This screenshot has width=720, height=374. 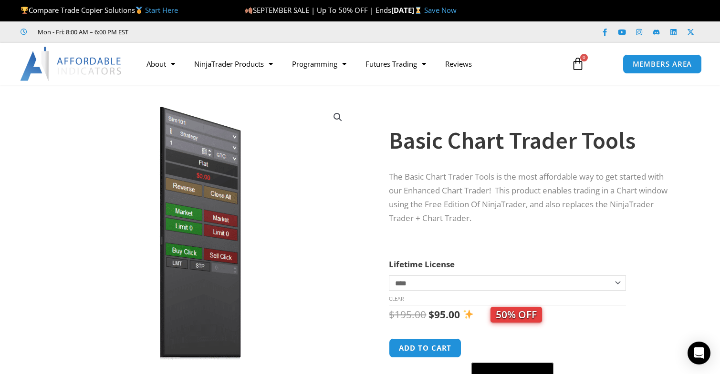 What do you see at coordinates (200, 233) in the screenshot?
I see `img: BasicTools | Affordable Indicators – NinjaTrader` at bounding box center [200, 233].